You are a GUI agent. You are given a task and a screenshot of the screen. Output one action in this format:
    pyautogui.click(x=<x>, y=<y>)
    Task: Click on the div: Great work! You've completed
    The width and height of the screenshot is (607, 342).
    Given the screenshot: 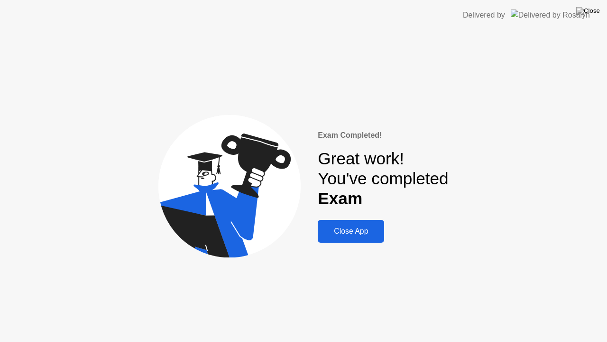 What is the action you would take?
    pyautogui.click(x=383, y=178)
    